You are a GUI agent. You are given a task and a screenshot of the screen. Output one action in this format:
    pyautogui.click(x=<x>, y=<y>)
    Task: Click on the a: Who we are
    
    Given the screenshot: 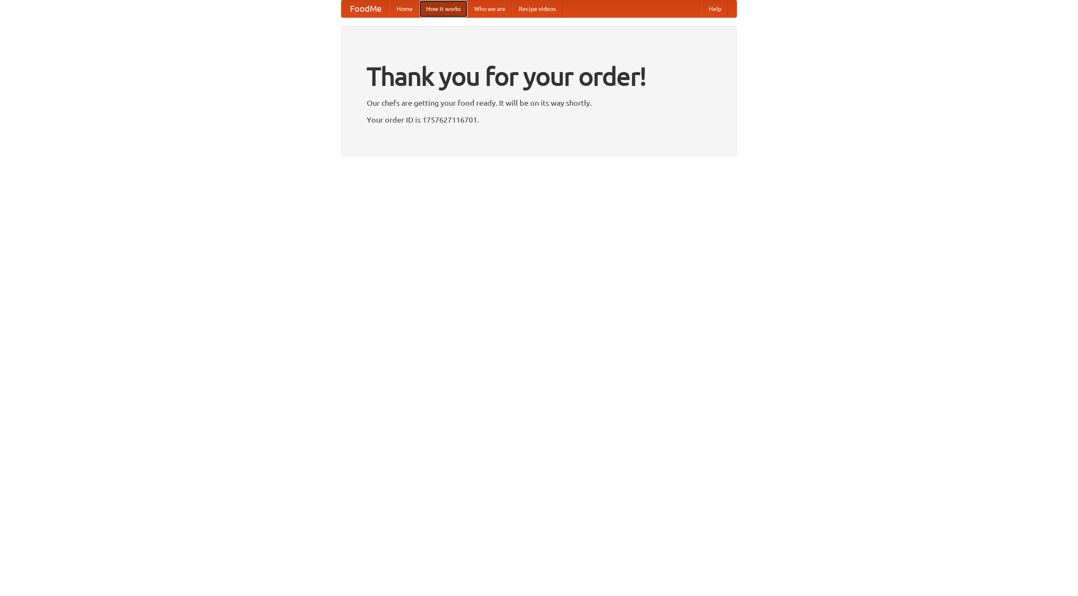 What is the action you would take?
    pyautogui.click(x=490, y=9)
    